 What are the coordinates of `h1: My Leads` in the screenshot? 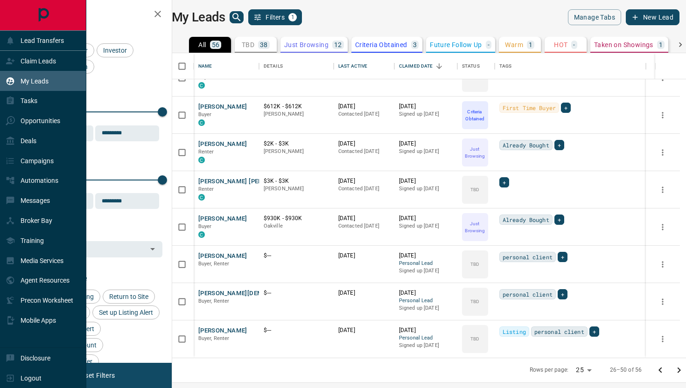 It's located at (198, 17).